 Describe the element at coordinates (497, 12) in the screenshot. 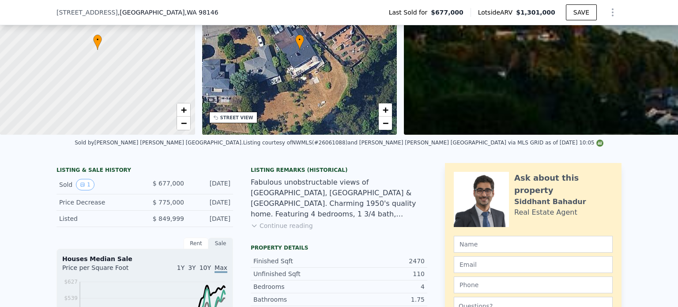

I see `span: Lotside ARV` at that location.